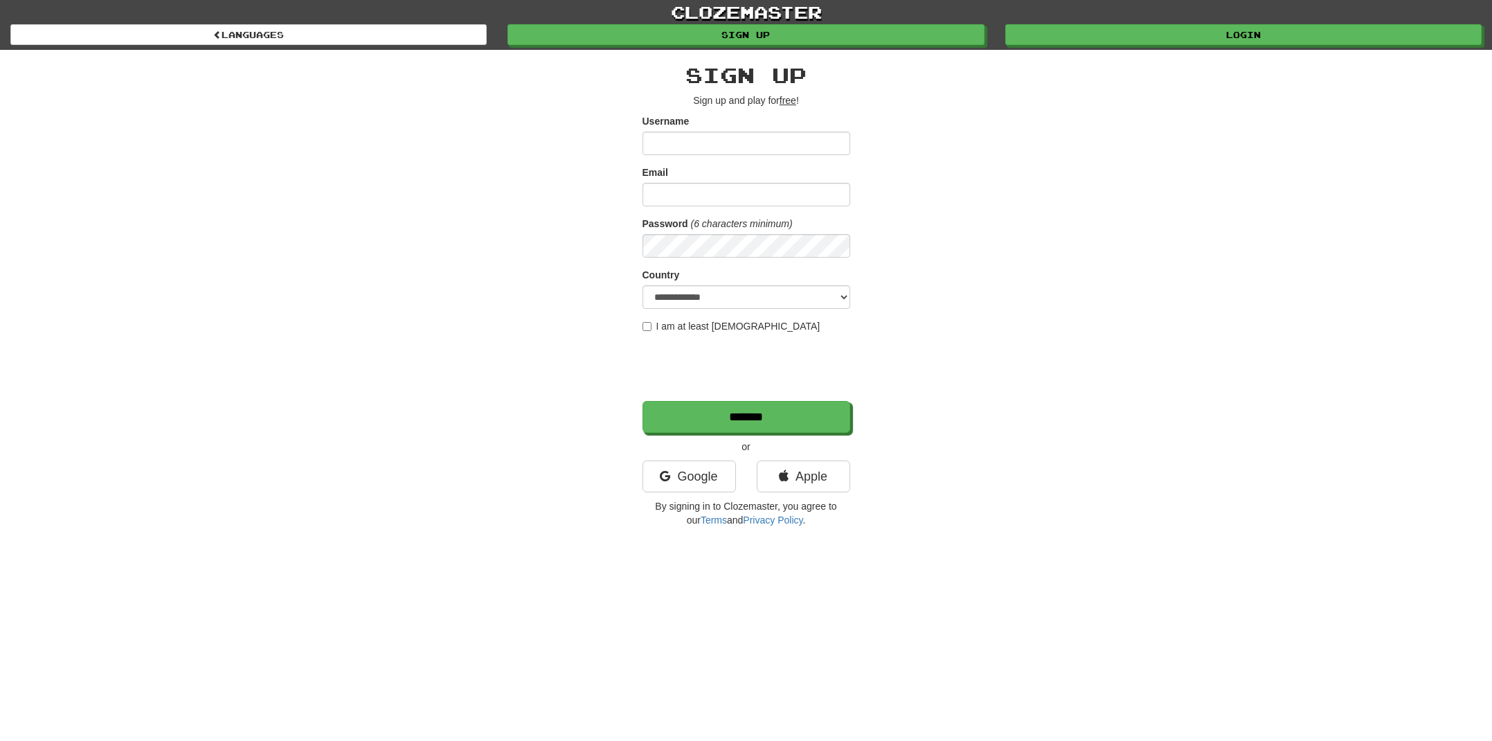 This screenshot has width=1492, height=741. Describe the element at coordinates (746, 100) in the screenshot. I see `p: Sign up and play for !` at that location.